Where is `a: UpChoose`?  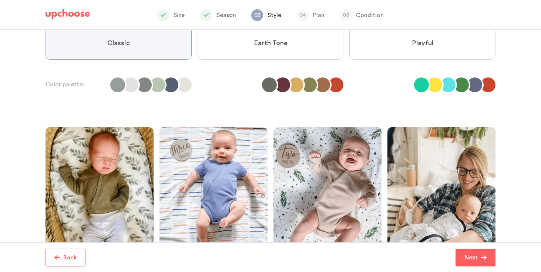
a: UpChoose is located at coordinates (68, 16).